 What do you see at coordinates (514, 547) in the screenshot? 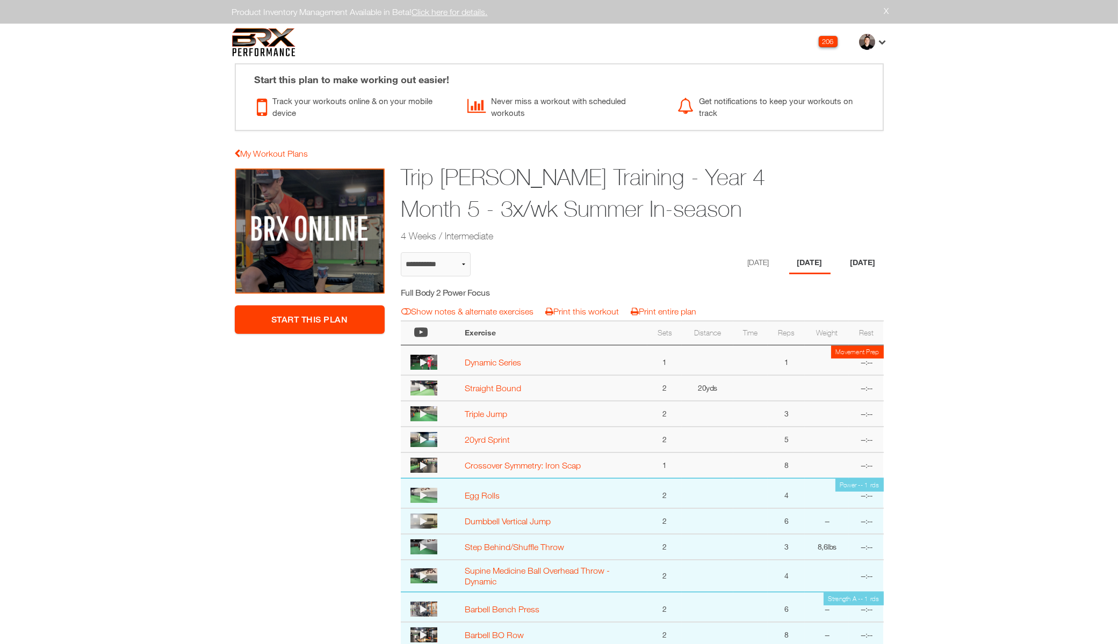
I see `a: Step Behind/Shuffle Throw` at bounding box center [514, 547].